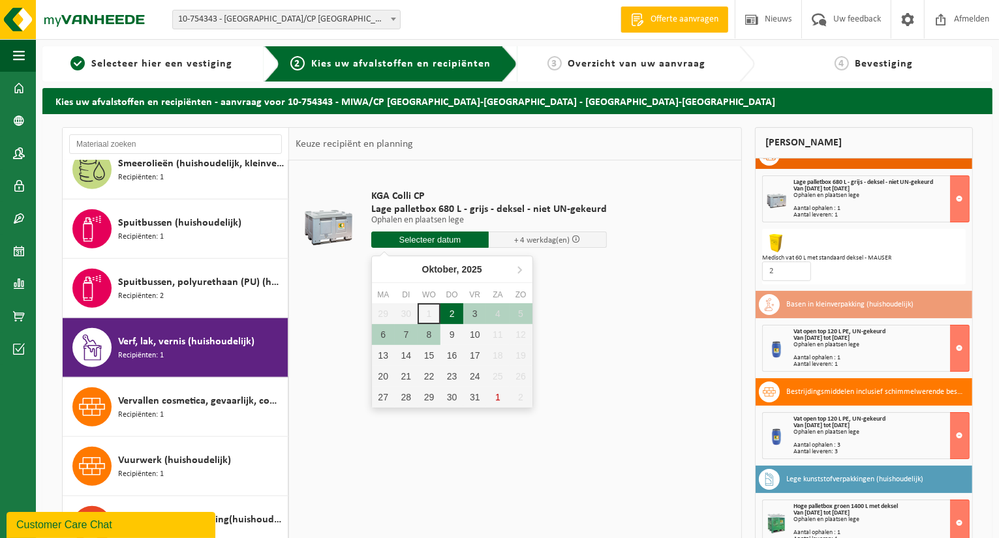 Image resolution: width=999 pixels, height=538 pixels. Describe the element at coordinates (864, 258) in the screenshot. I see `div: Medisch vat 60 L met standaard deksel - MAUSER` at that location.